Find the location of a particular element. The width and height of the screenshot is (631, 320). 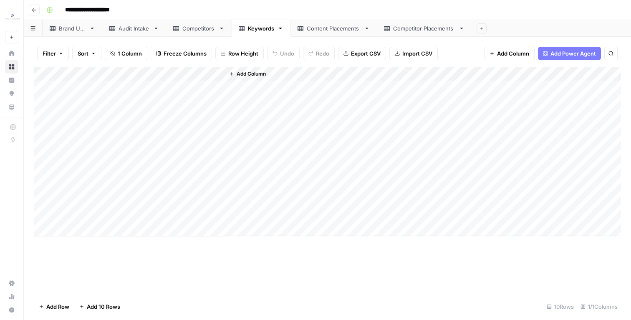

span: Add Row is located at coordinates (58, 306).